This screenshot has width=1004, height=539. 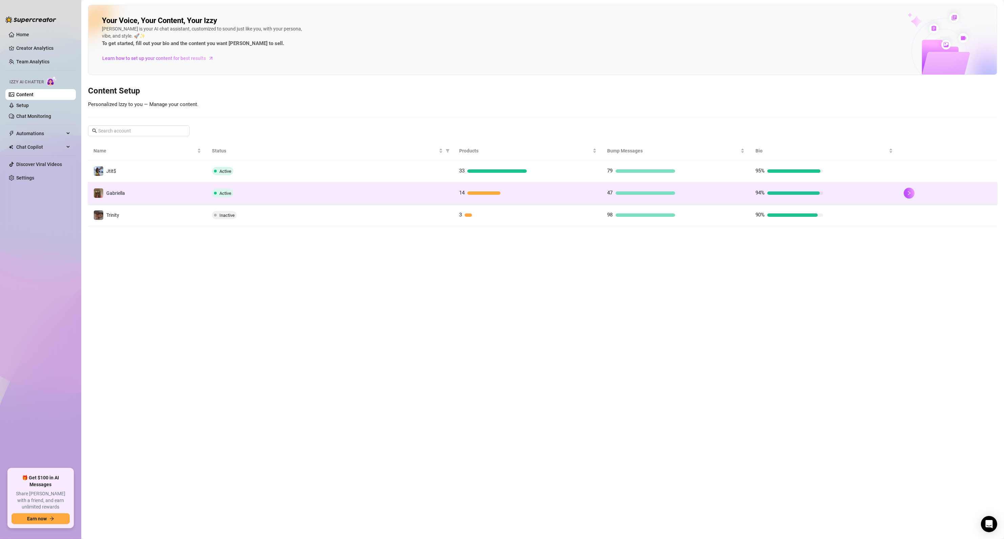 What do you see at coordinates (25, 94) in the screenshot?
I see `a: Content` at bounding box center [25, 94].